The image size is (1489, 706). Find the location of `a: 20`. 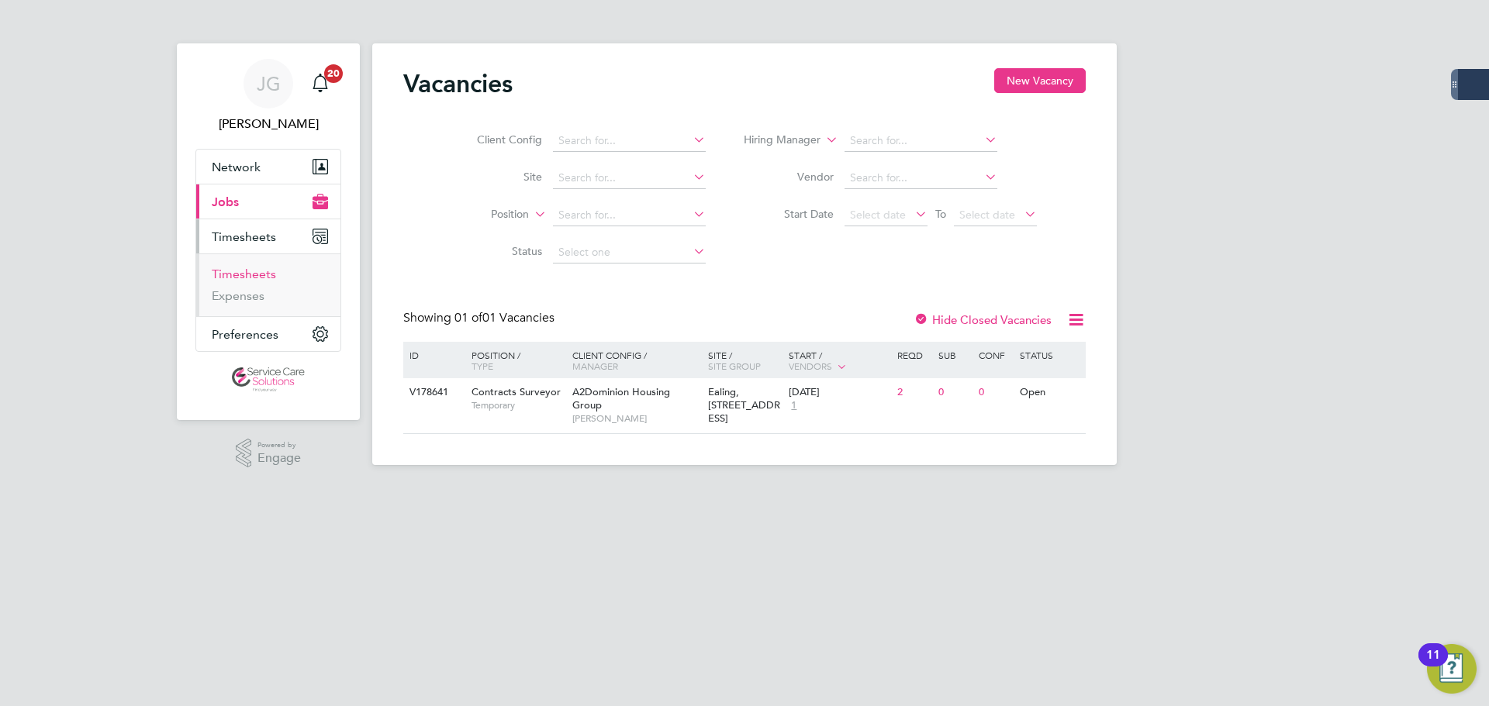

a: 20 is located at coordinates (320, 84).